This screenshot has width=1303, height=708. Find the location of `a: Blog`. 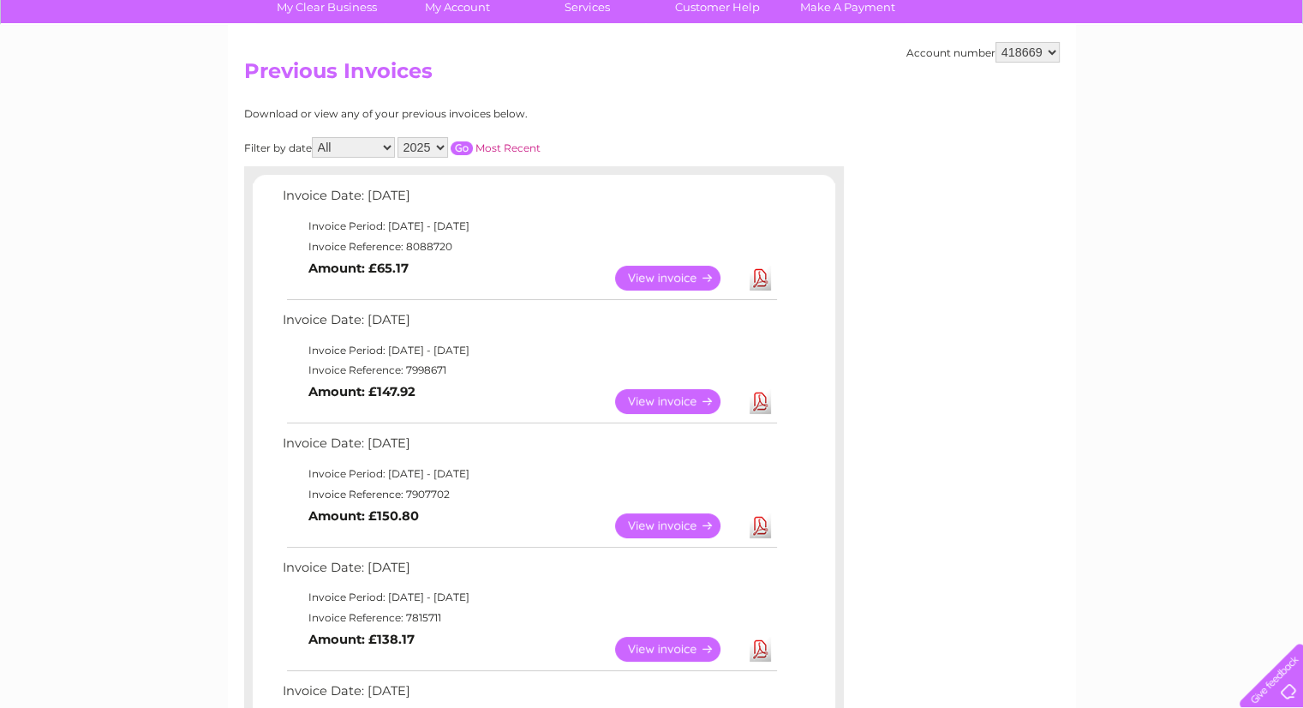

a: Blog is located at coordinates (1166, 79).